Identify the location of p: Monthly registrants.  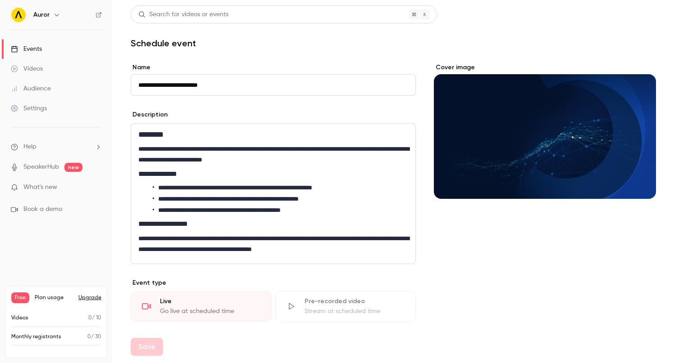
(36, 337).